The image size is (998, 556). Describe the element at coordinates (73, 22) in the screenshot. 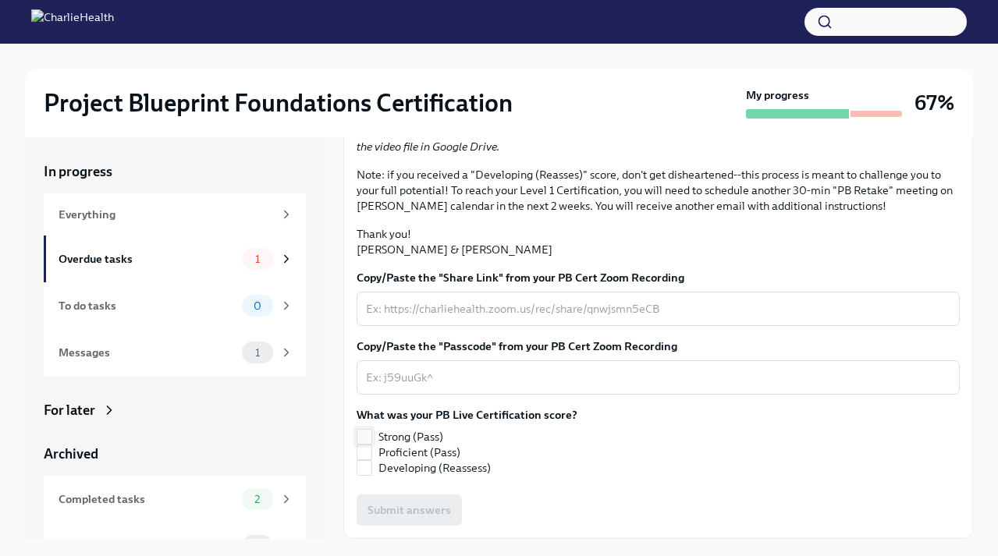

I see `img: CharlieHealth` at that location.